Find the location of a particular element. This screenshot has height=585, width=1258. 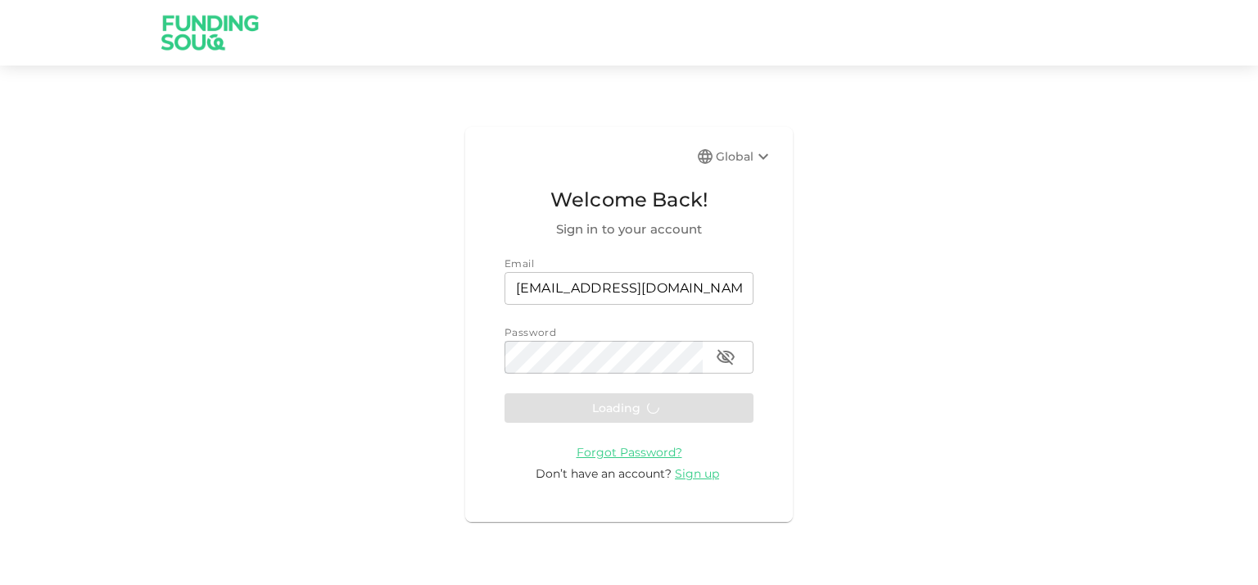

input: email is located at coordinates (629, 288).